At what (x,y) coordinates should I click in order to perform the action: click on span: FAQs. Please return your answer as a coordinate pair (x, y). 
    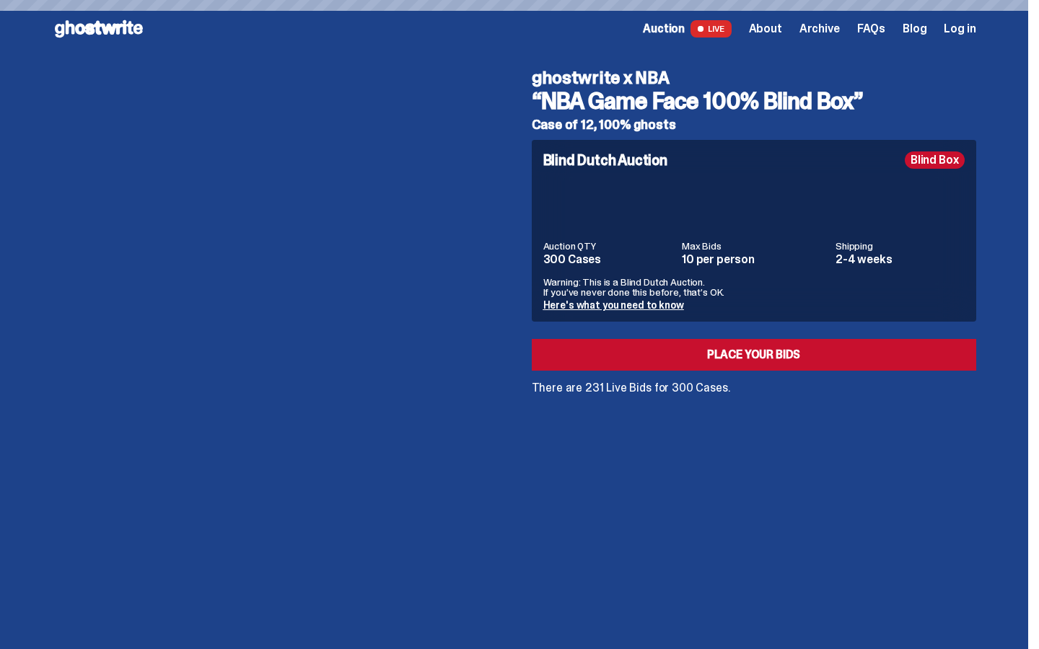
    Looking at the image, I should click on (871, 29).